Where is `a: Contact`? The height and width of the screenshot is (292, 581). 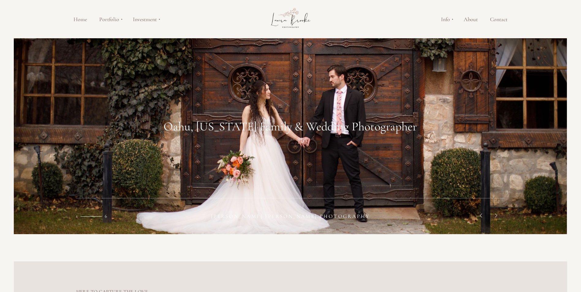
a: Contact is located at coordinates (499, 19).